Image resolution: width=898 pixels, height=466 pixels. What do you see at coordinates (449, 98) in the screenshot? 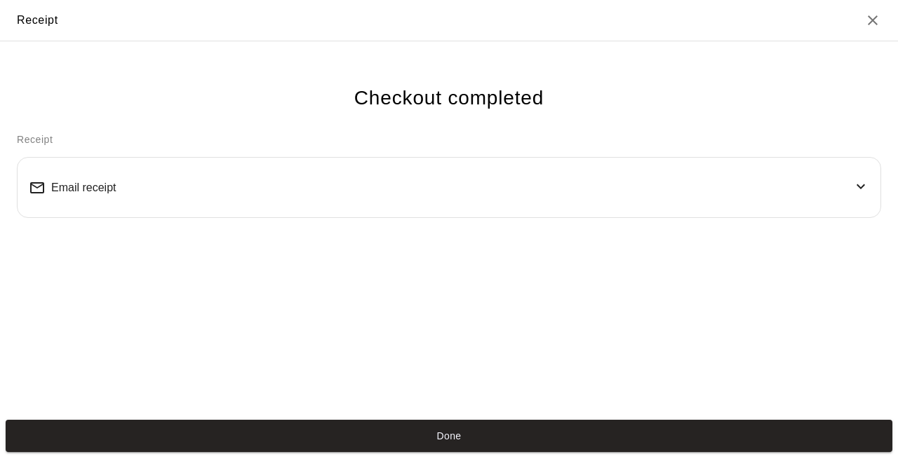
I see `h4: Checkout completed` at bounding box center [449, 98].